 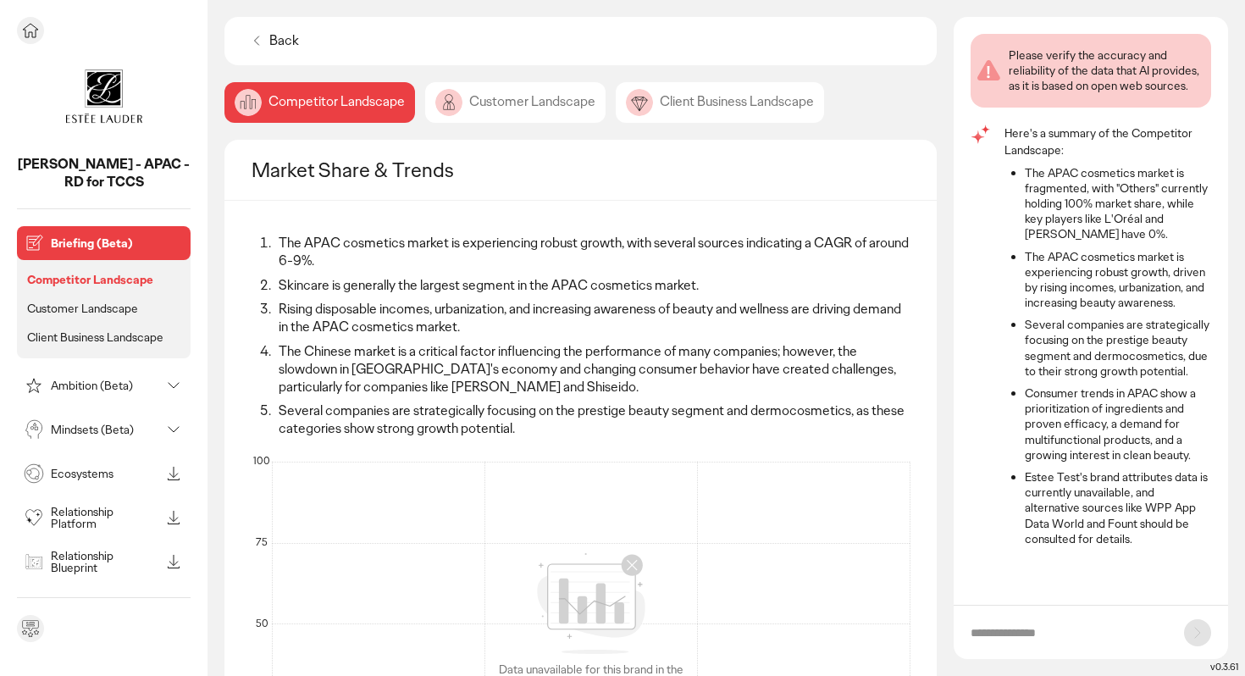 I want to click on li: The APAC cosmetics market is experiencing robust growth, driven by rising incomes, urbanization, ..., so click(x=1118, y=280).